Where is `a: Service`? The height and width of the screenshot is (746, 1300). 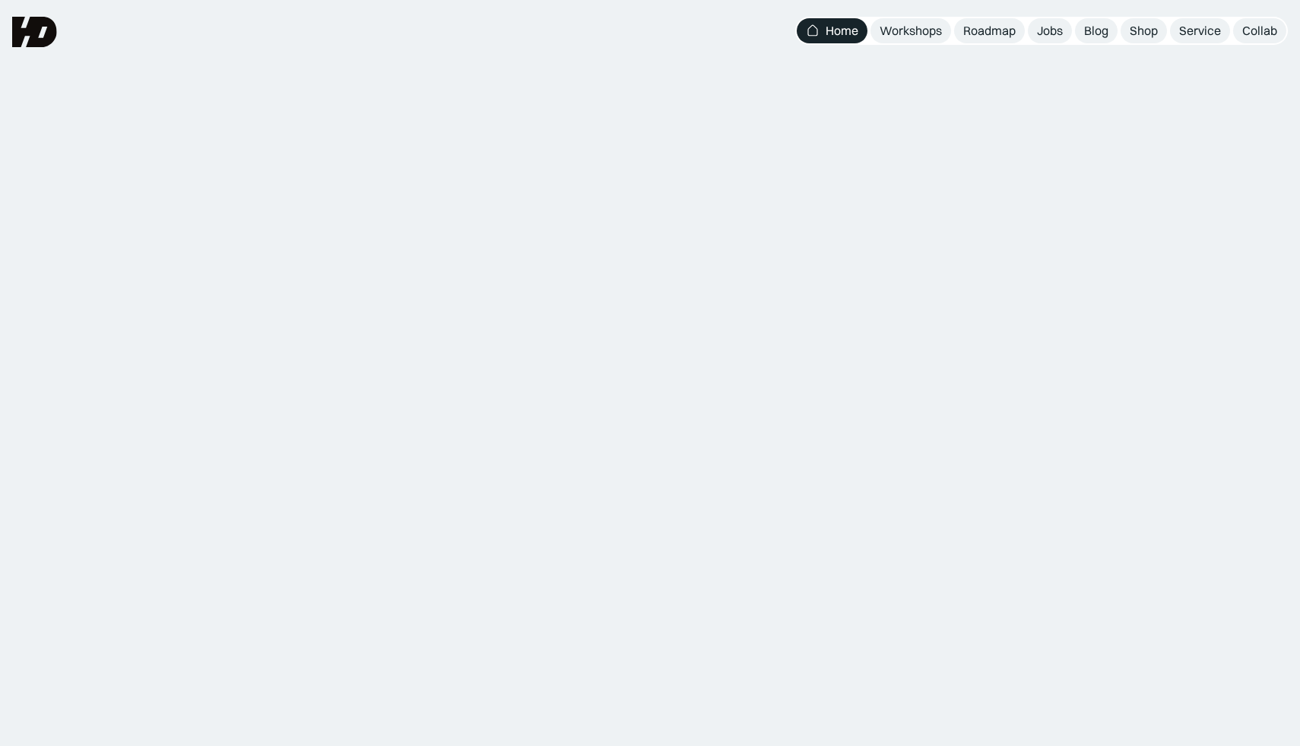
a: Service is located at coordinates (1200, 30).